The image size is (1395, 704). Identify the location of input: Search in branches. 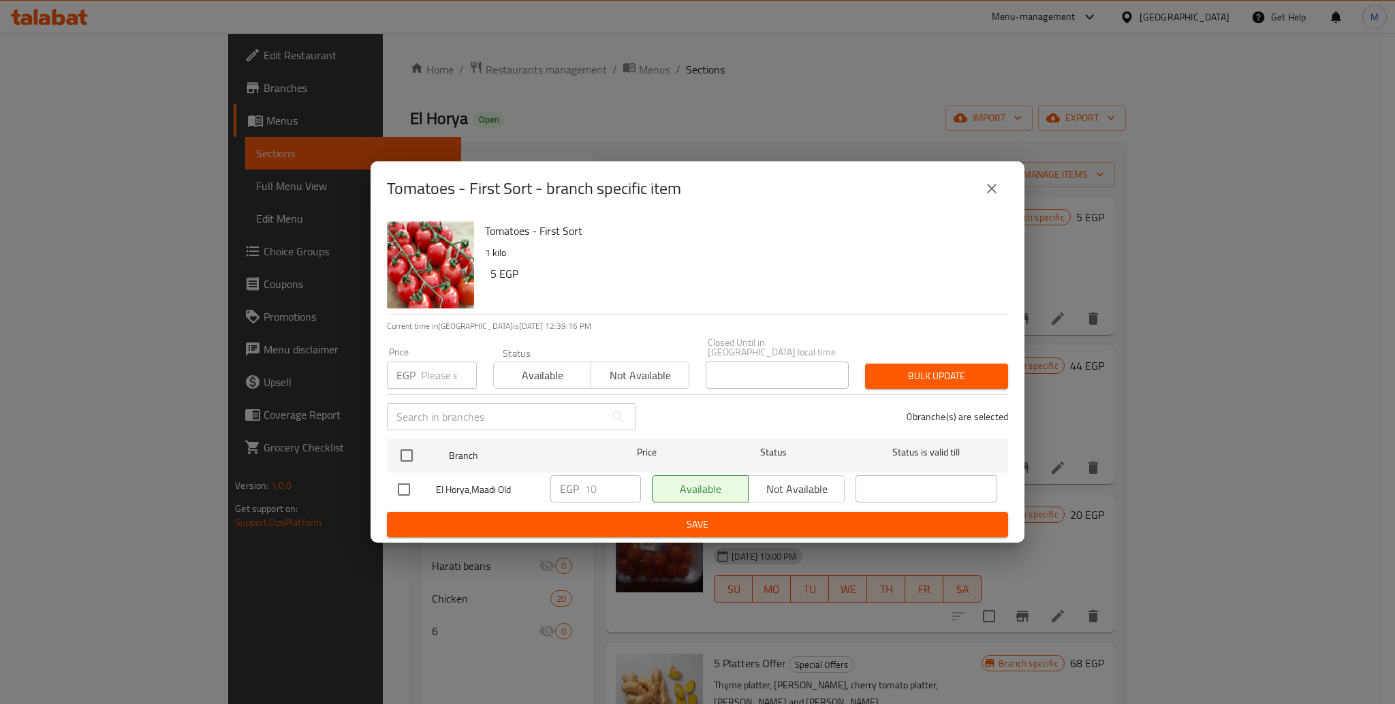
(496, 417).